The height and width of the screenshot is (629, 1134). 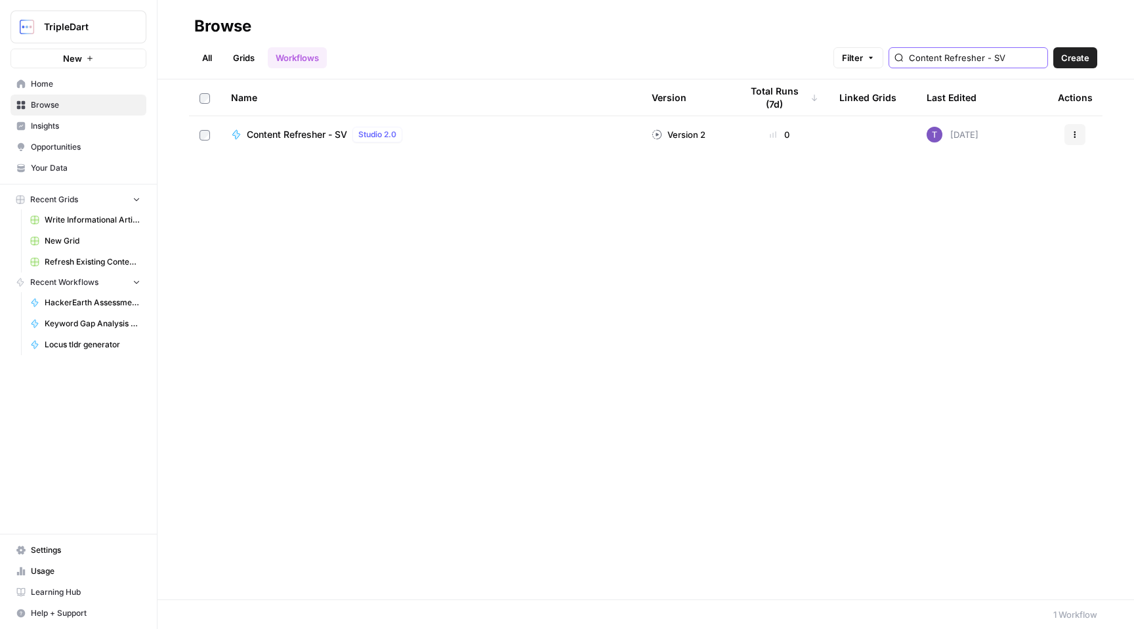 I want to click on span: Learning Hub, so click(x=85, y=592).